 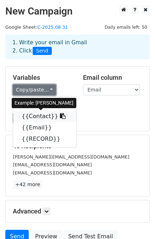 What do you see at coordinates (77, 47) in the screenshot?
I see `div: 1. Write your email in Gmail 2. Click` at bounding box center [77, 47].